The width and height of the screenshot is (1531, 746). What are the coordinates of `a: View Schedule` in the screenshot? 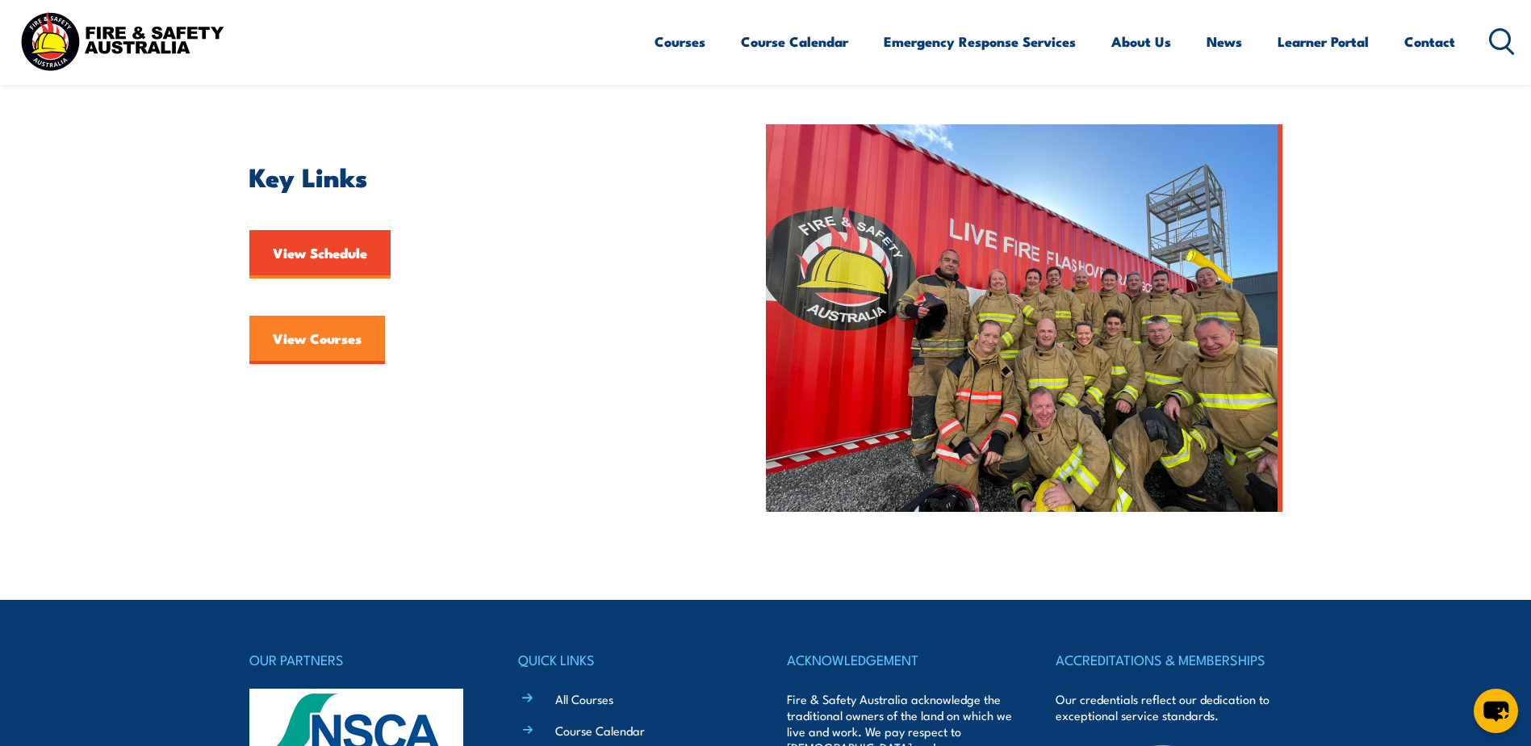 It's located at (320, 254).